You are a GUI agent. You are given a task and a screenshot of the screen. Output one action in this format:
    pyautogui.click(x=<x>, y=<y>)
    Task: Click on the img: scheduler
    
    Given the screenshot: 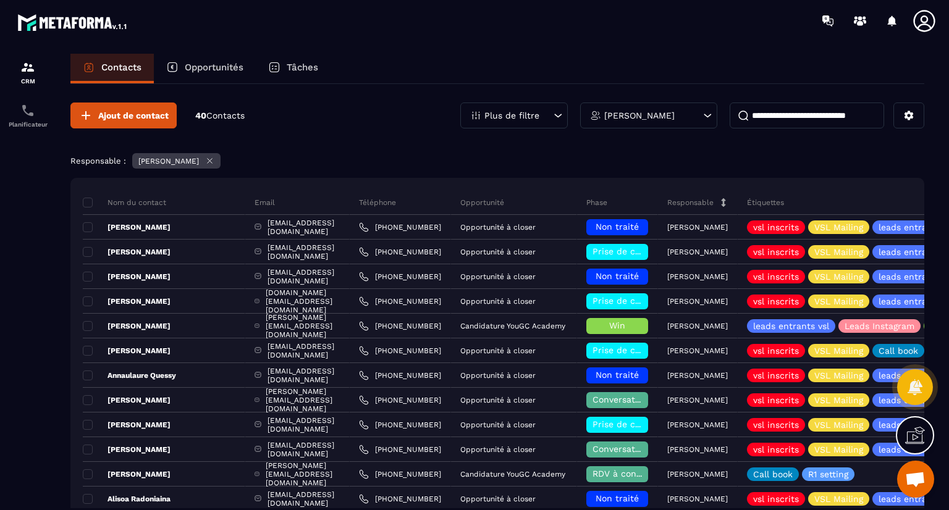 What is the action you would take?
    pyautogui.click(x=28, y=111)
    